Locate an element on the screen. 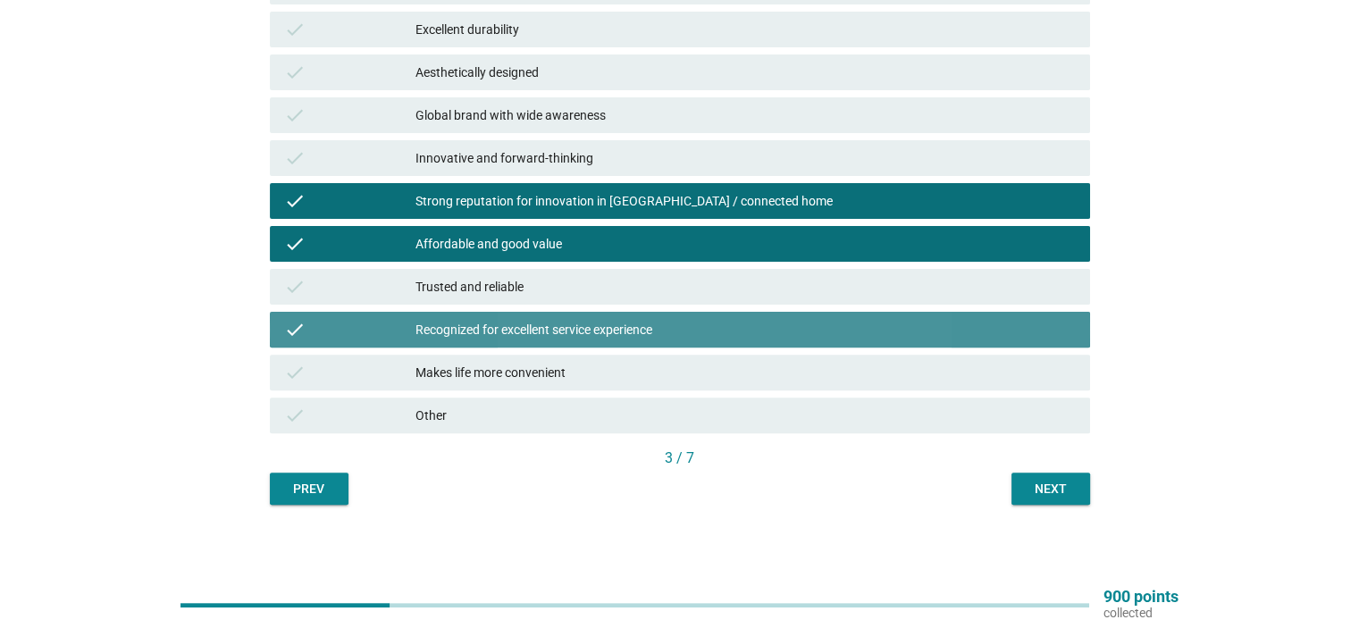 The image size is (1359, 628). p: collected is located at coordinates (1141, 613).